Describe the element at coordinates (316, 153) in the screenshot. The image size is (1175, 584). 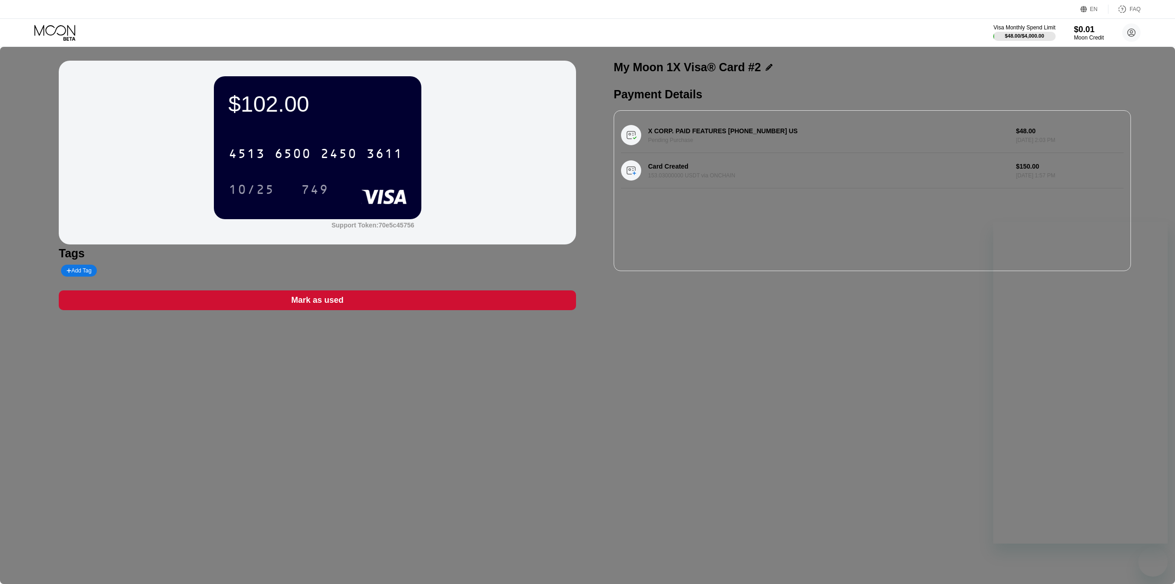
I see `div: 4513650024503611` at that location.